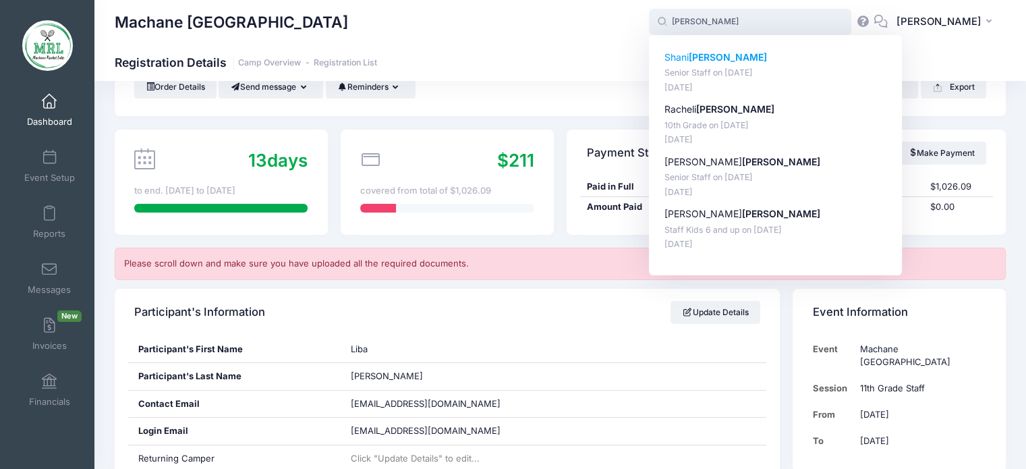 The image size is (1026, 469). What do you see at coordinates (560, 264) in the screenshot?
I see `div: Please scroll down and make sure you have uploaded all the required documents.` at bounding box center [560, 264].